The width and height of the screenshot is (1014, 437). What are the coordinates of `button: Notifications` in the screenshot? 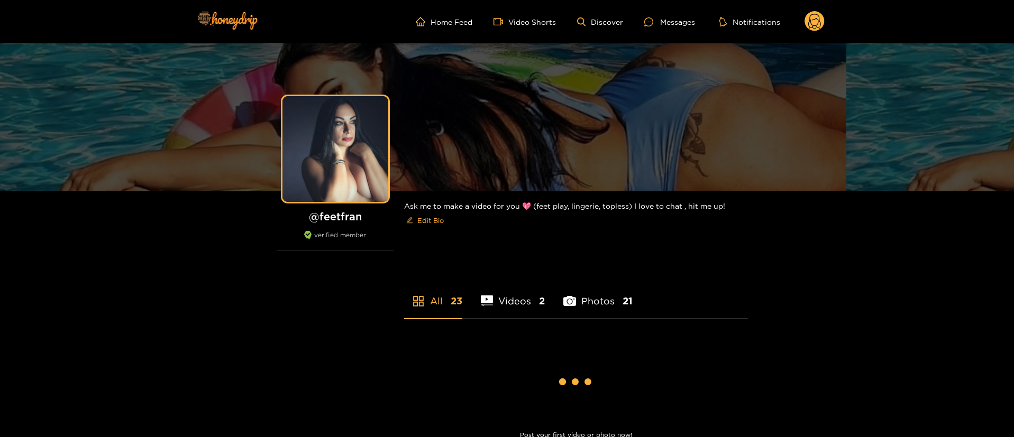 It's located at (749, 22).